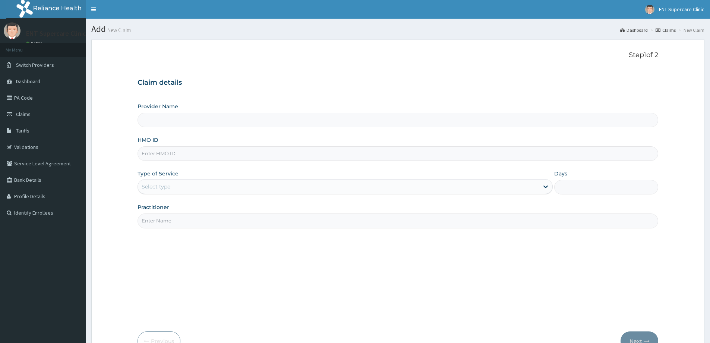  What do you see at coordinates (35, 65) in the screenshot?
I see `span: Switch Providers` at bounding box center [35, 65].